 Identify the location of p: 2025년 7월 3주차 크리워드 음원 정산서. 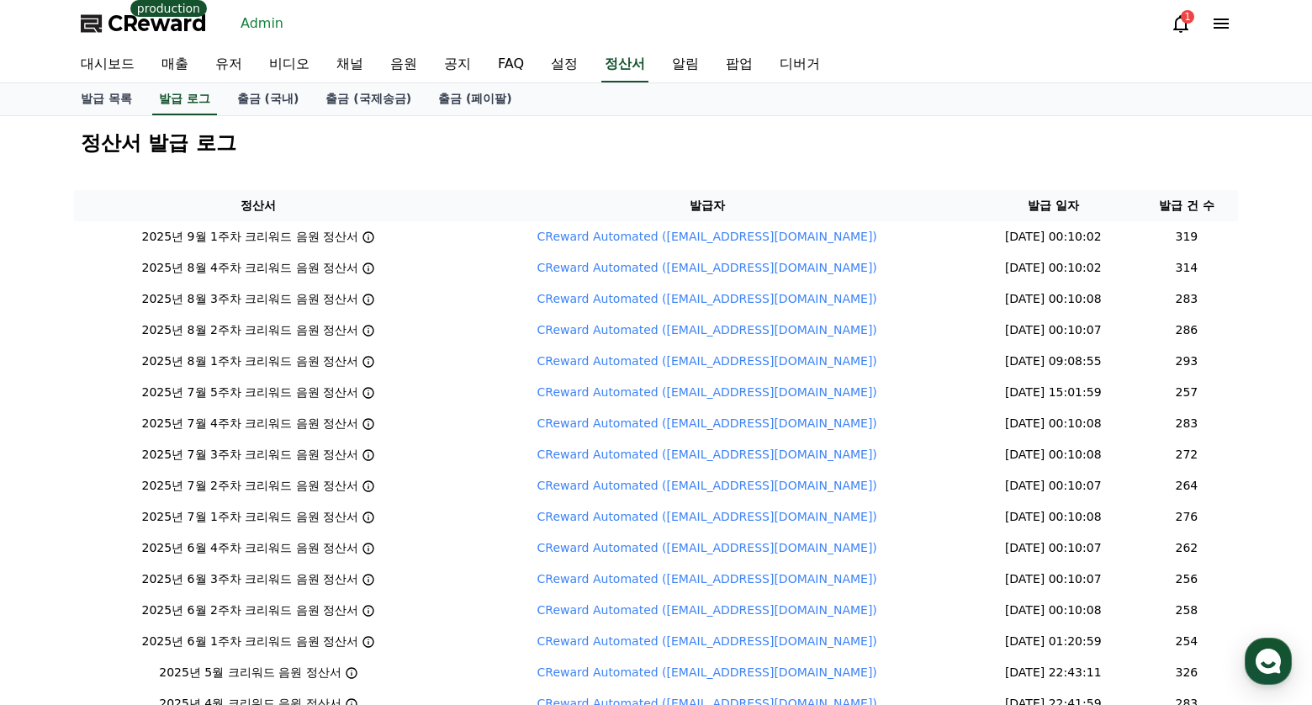
(251, 454).